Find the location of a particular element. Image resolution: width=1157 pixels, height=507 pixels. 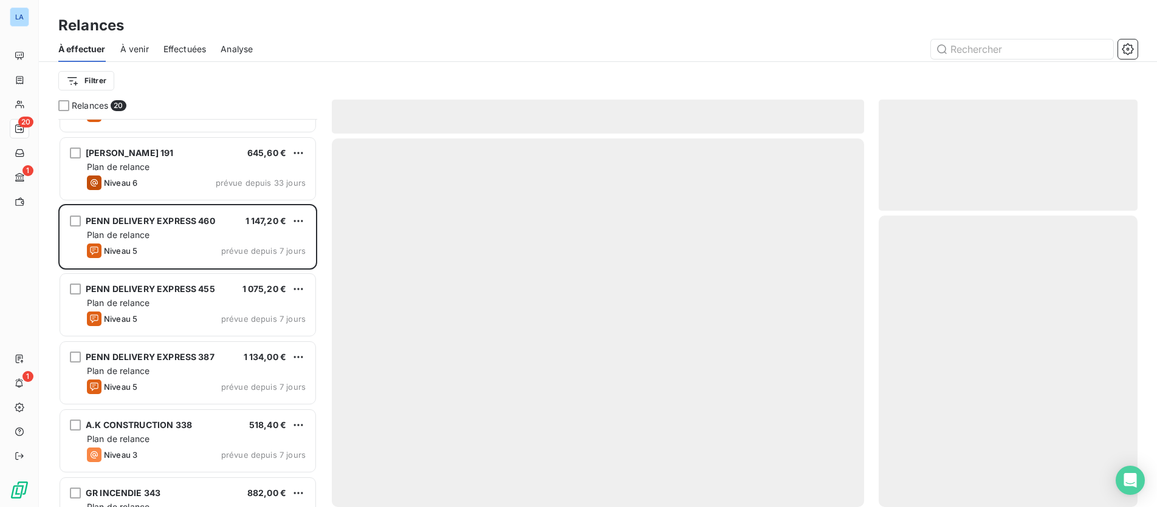

span: PENN DELIVERY EXPRESS 460 is located at coordinates (150, 221).